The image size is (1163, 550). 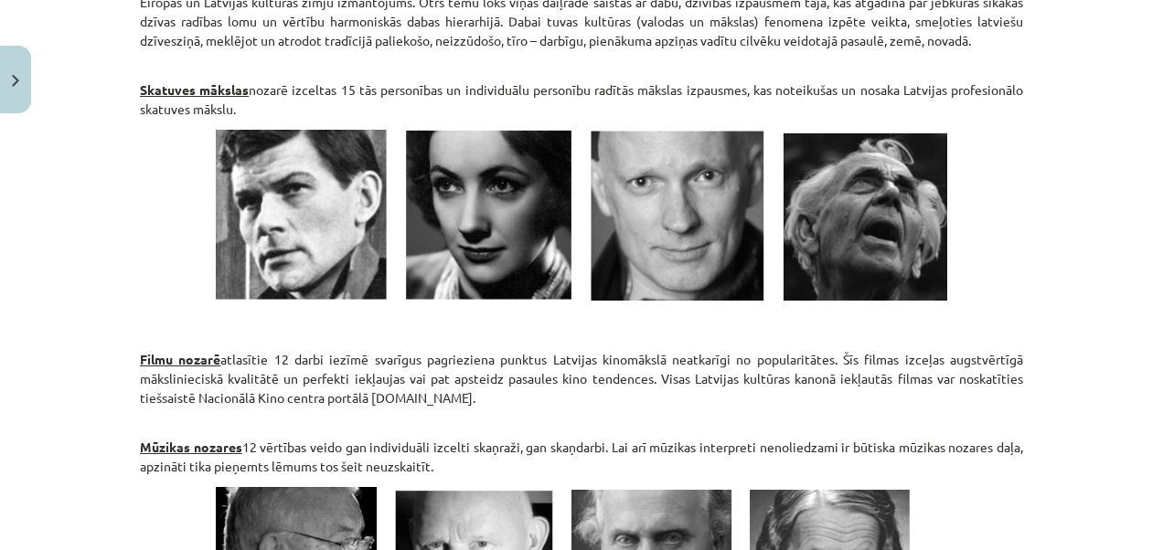 What do you see at coordinates (194, 90) in the screenshot?
I see `strong: Skatuves mākslas` at bounding box center [194, 90].